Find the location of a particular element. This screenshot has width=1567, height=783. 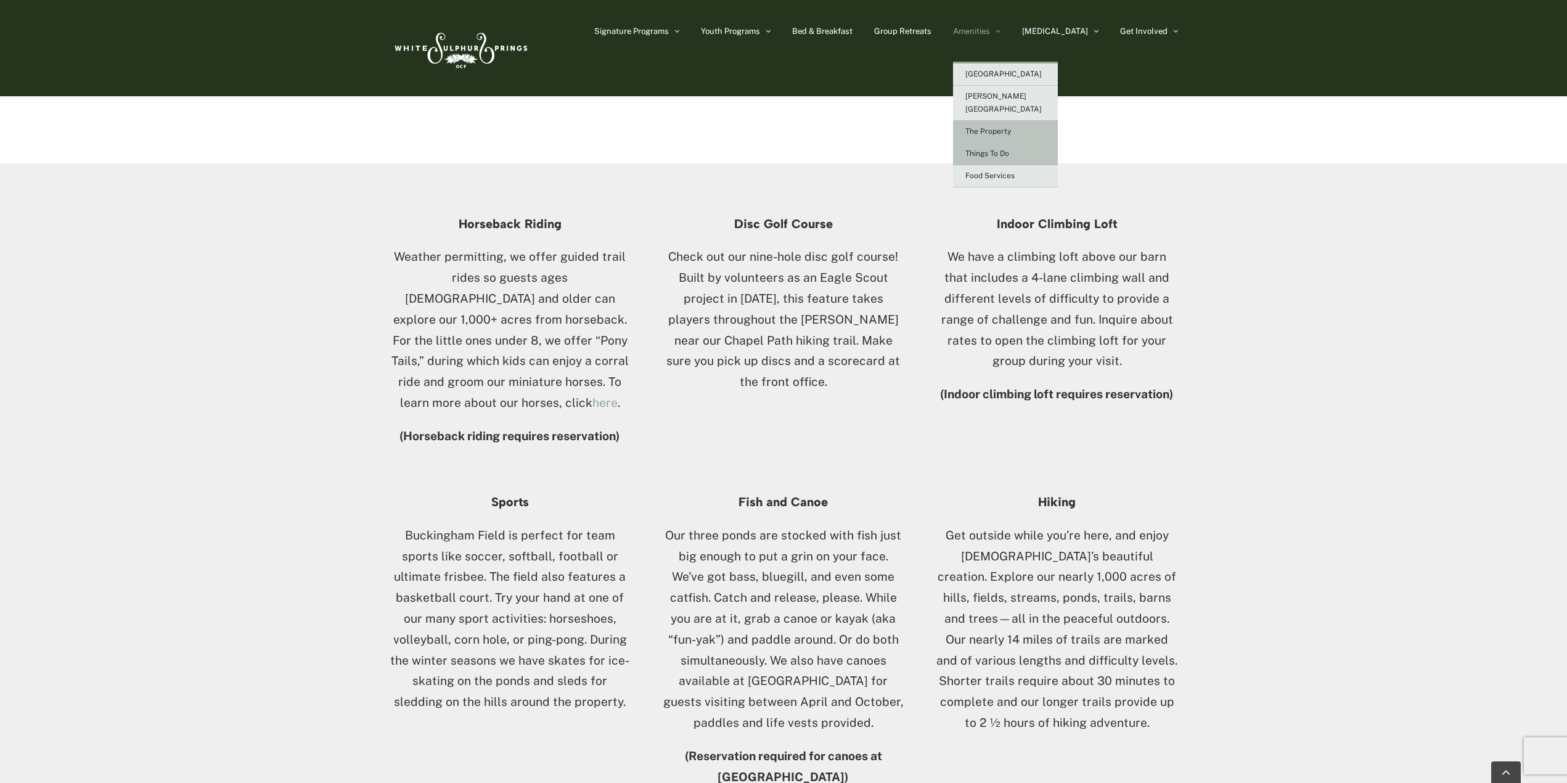

p: Buckingham Field is perfect for team sports like soccer, softball, football or ultimate frisbee. ... is located at coordinates (510, 619).